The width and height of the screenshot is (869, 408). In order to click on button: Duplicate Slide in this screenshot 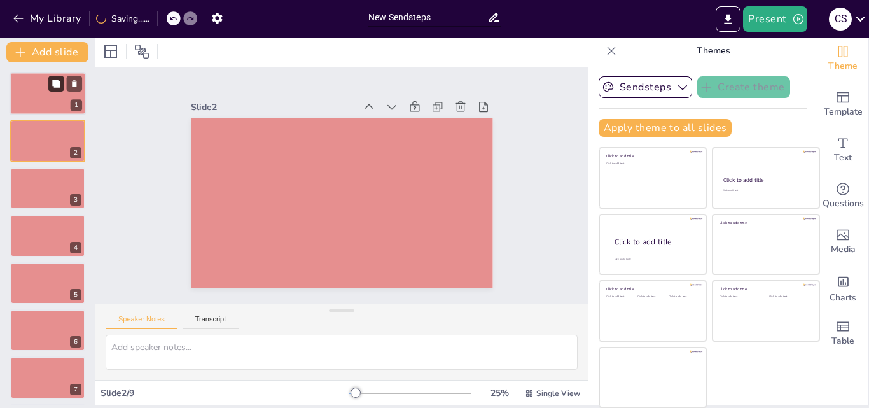, I will do `click(56, 83)`.